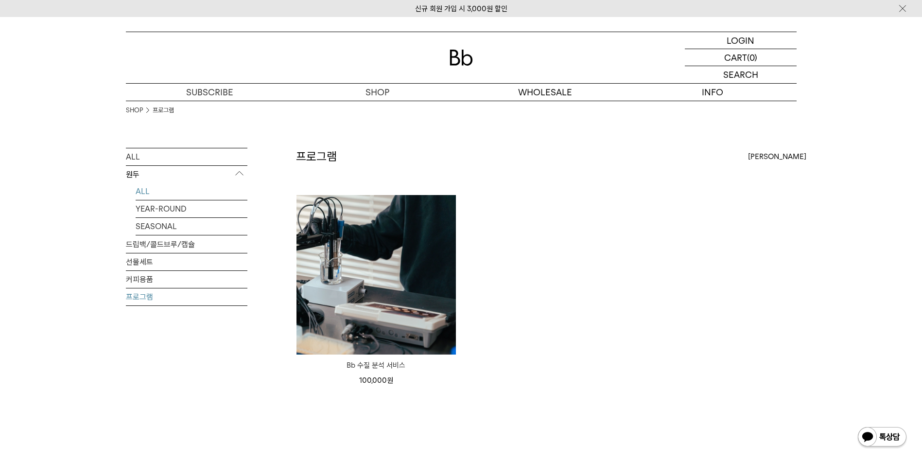 The width and height of the screenshot is (922, 464). I want to click on img: Bb 수질 분석 서비스, so click(376, 275).